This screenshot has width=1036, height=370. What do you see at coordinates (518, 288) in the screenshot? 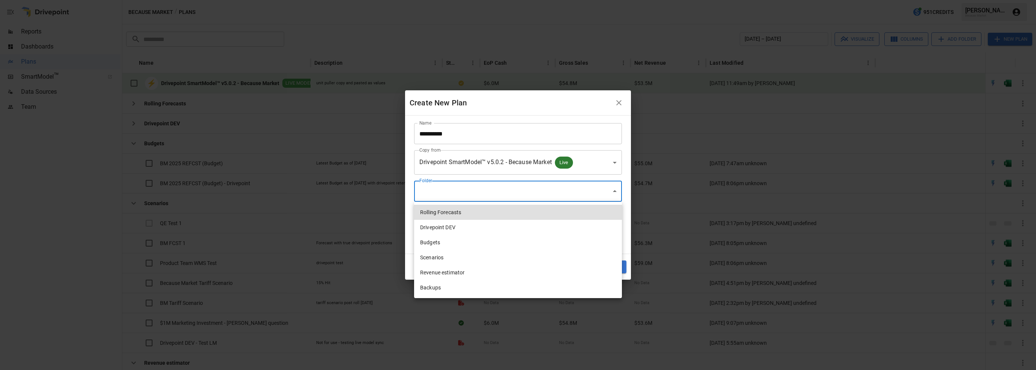
I see `li: Backups` at bounding box center [518, 288].